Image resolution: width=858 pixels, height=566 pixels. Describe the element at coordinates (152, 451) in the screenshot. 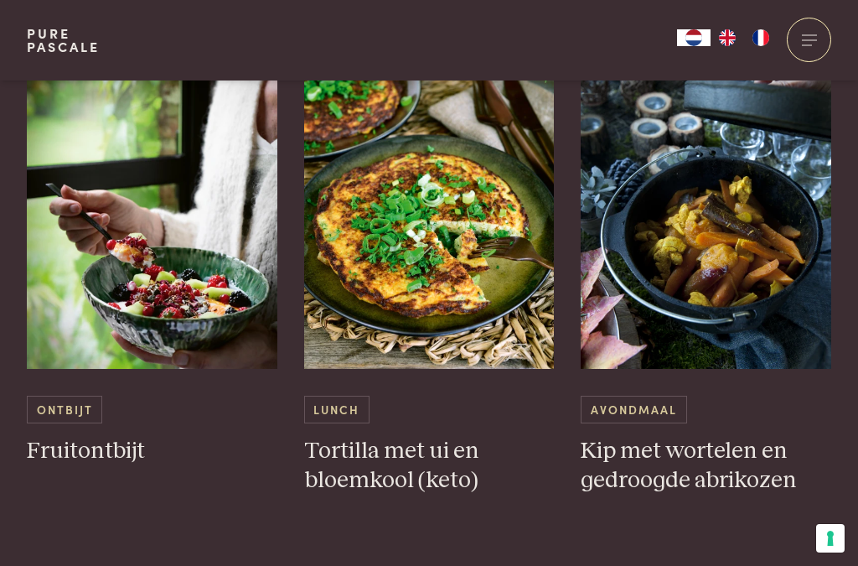

I see `h3: Fruitontbijt` at that location.